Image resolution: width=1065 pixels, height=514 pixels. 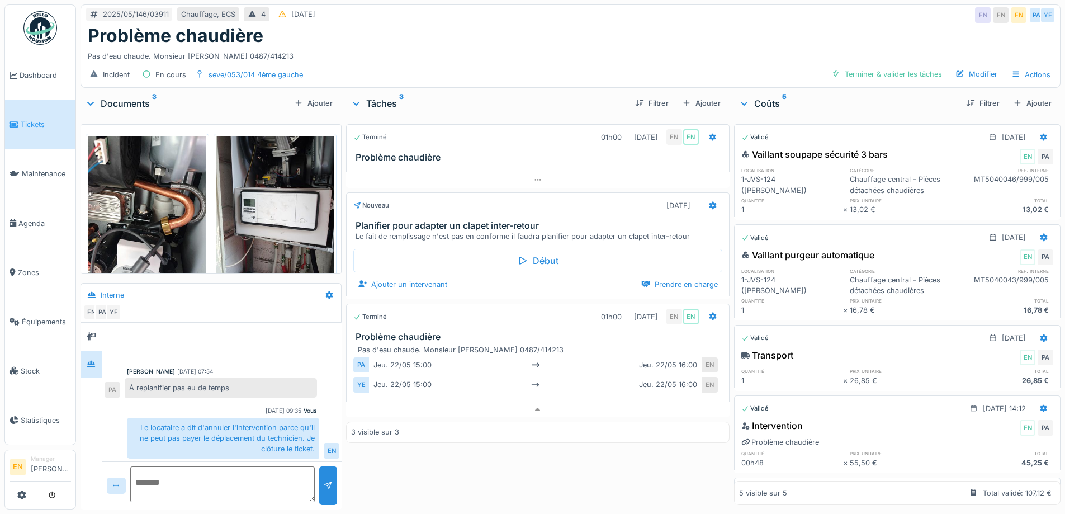 What do you see at coordinates (223, 438) in the screenshot?
I see `div: Le locataire a dit d'annuler l'intervention parce qu'il ne peut pas payer le déplacement du techn...` at bounding box center [223, 438].